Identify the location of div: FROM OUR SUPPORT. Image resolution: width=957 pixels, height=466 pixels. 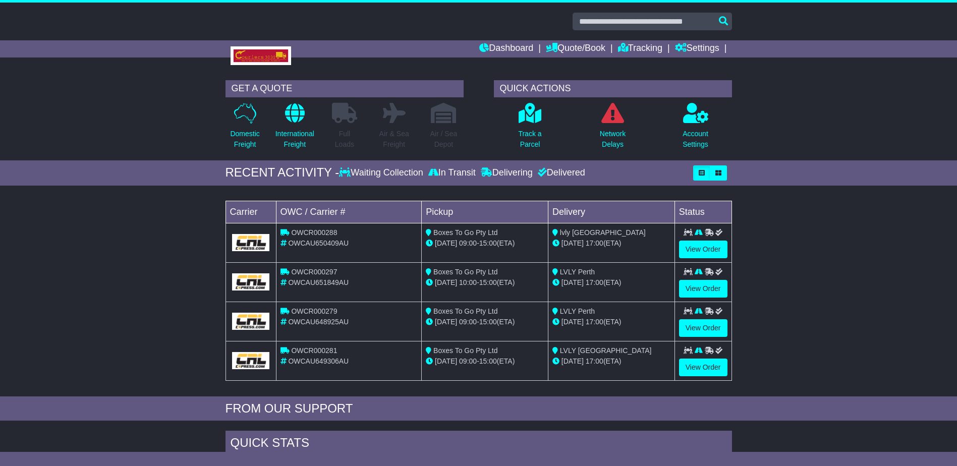
(479, 409).